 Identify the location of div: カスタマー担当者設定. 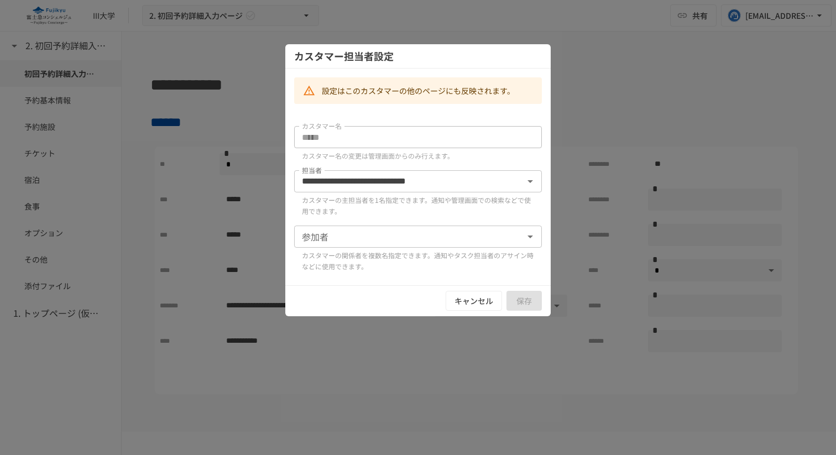
(418, 56).